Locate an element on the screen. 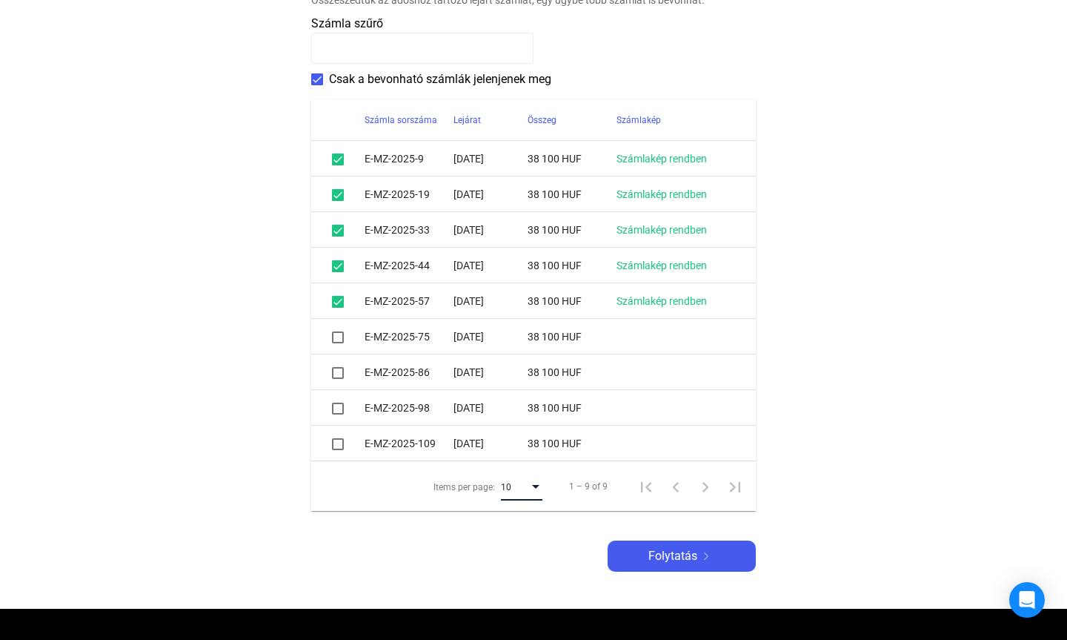 The image size is (1067, 640). button: Last page is located at coordinates (735, 486).